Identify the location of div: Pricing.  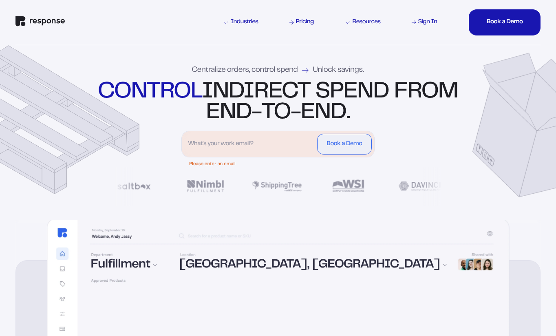
(305, 22).